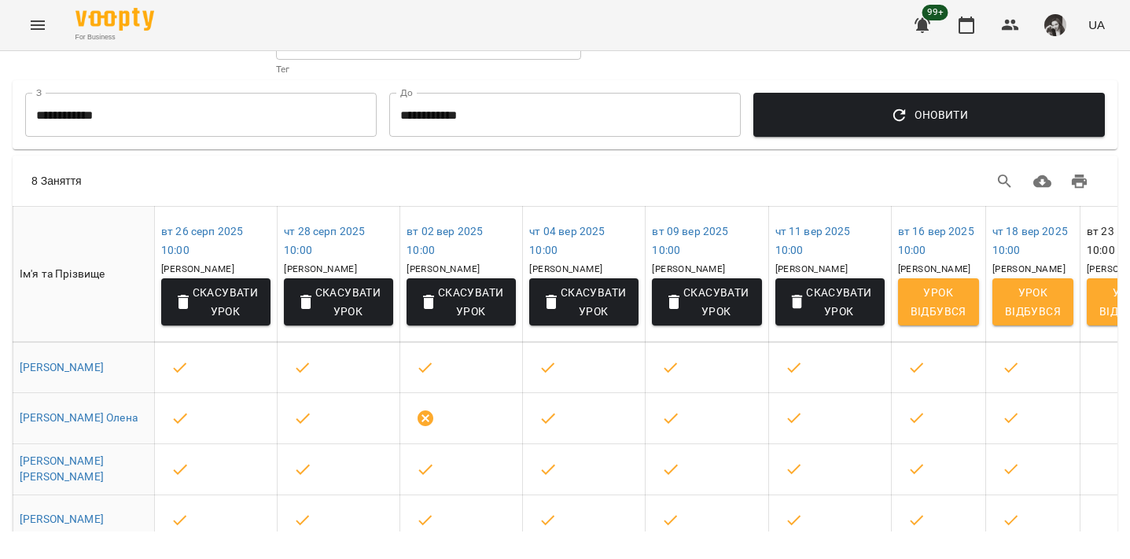 The image size is (1130, 559). What do you see at coordinates (1030, 241) in the screenshot?
I see `a: чт 18 вер 202510:00` at bounding box center [1030, 241].